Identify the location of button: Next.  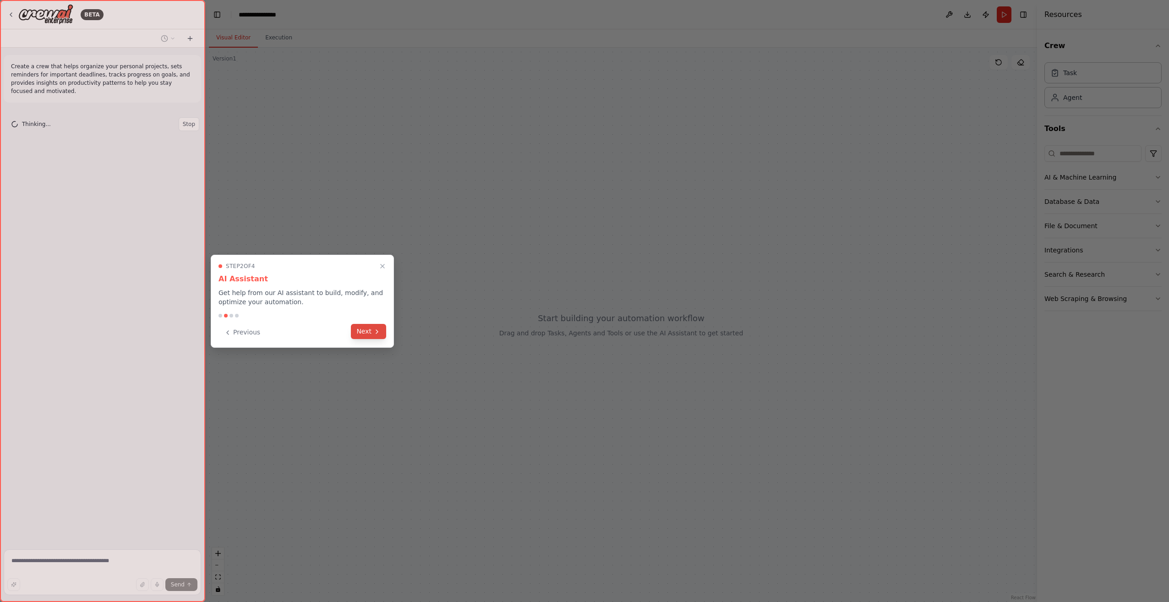
(368, 331).